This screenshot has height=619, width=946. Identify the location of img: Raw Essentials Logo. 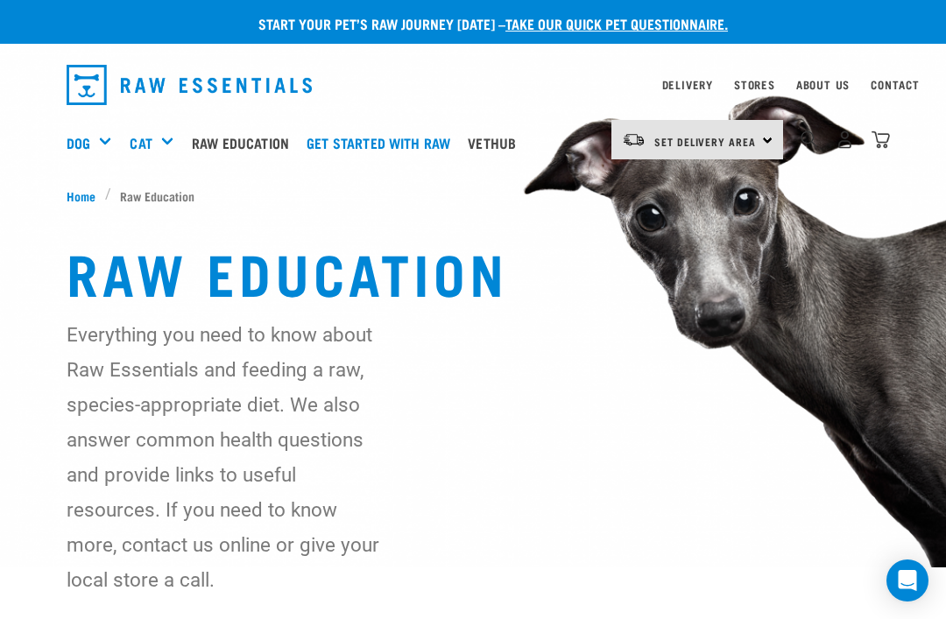
(189, 85).